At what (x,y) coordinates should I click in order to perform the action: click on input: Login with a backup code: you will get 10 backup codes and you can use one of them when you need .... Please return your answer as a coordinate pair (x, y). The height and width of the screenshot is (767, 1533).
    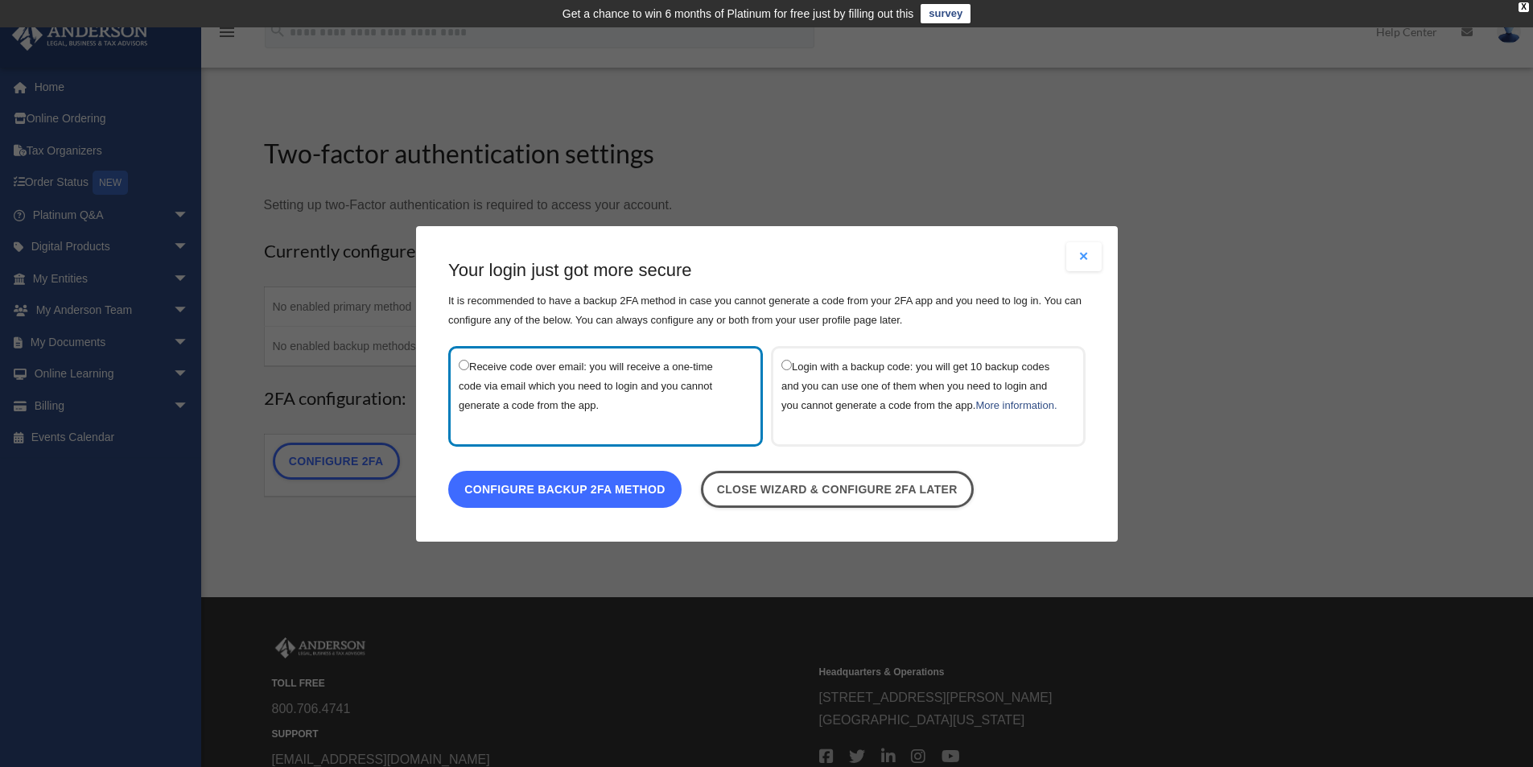
    Looking at the image, I should click on (786, 364).